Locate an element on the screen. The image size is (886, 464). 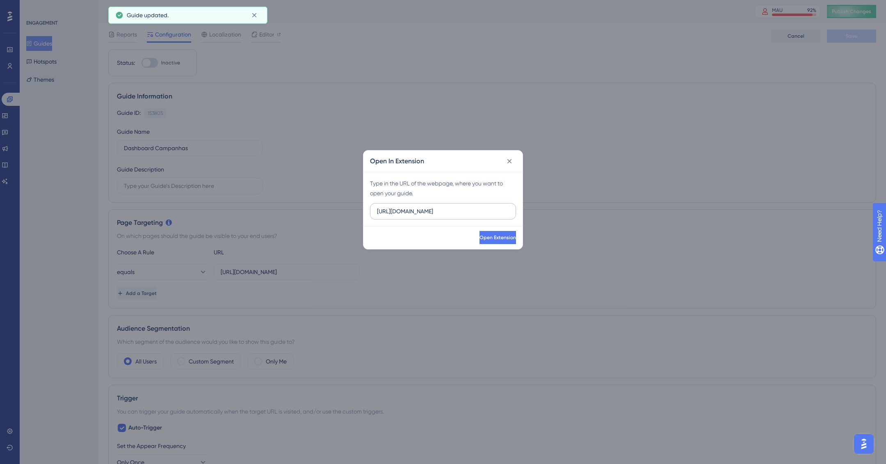
div: Type in the URL of the webpage, where you want to open your guide. is located at coordinates (443, 188).